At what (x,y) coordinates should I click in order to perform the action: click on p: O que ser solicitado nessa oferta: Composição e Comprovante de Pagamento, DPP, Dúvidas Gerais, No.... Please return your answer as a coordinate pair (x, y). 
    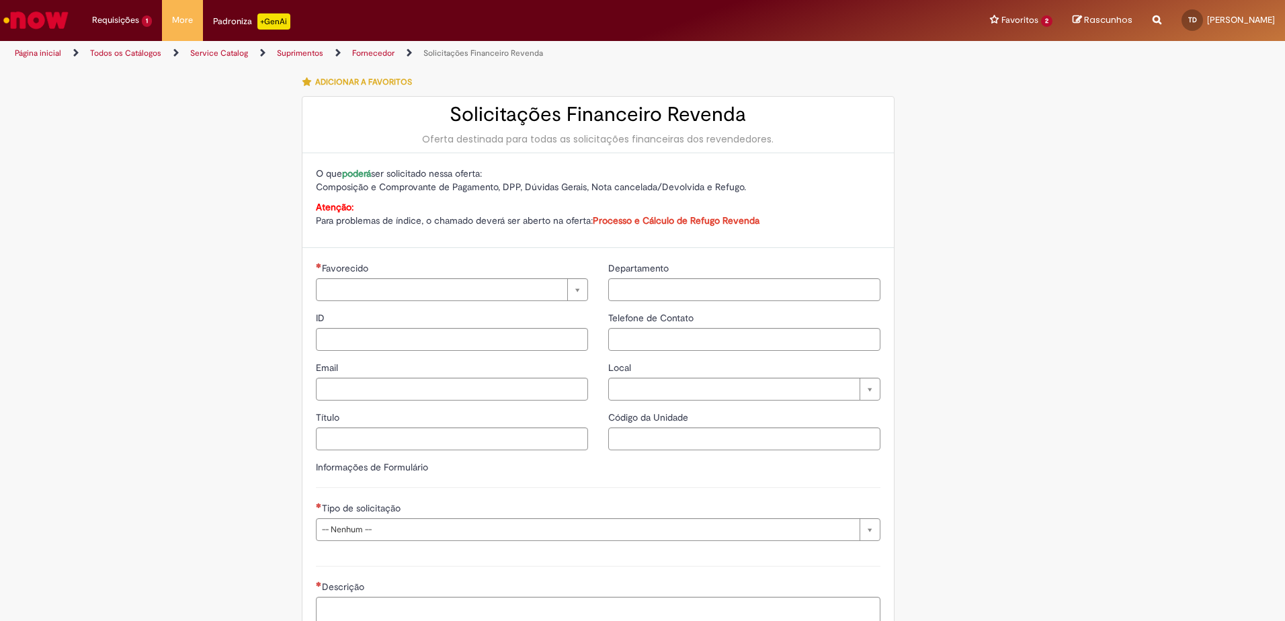
    Looking at the image, I should click on (598, 180).